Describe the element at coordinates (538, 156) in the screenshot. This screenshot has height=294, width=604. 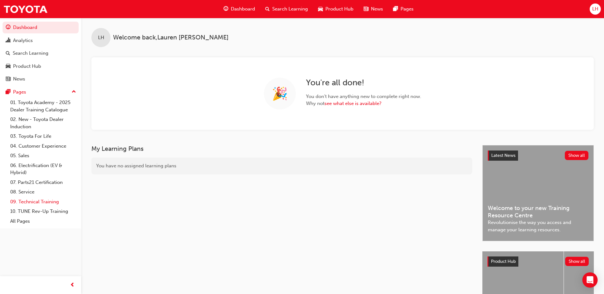
I see `a: Latest NewsShow all` at that location.